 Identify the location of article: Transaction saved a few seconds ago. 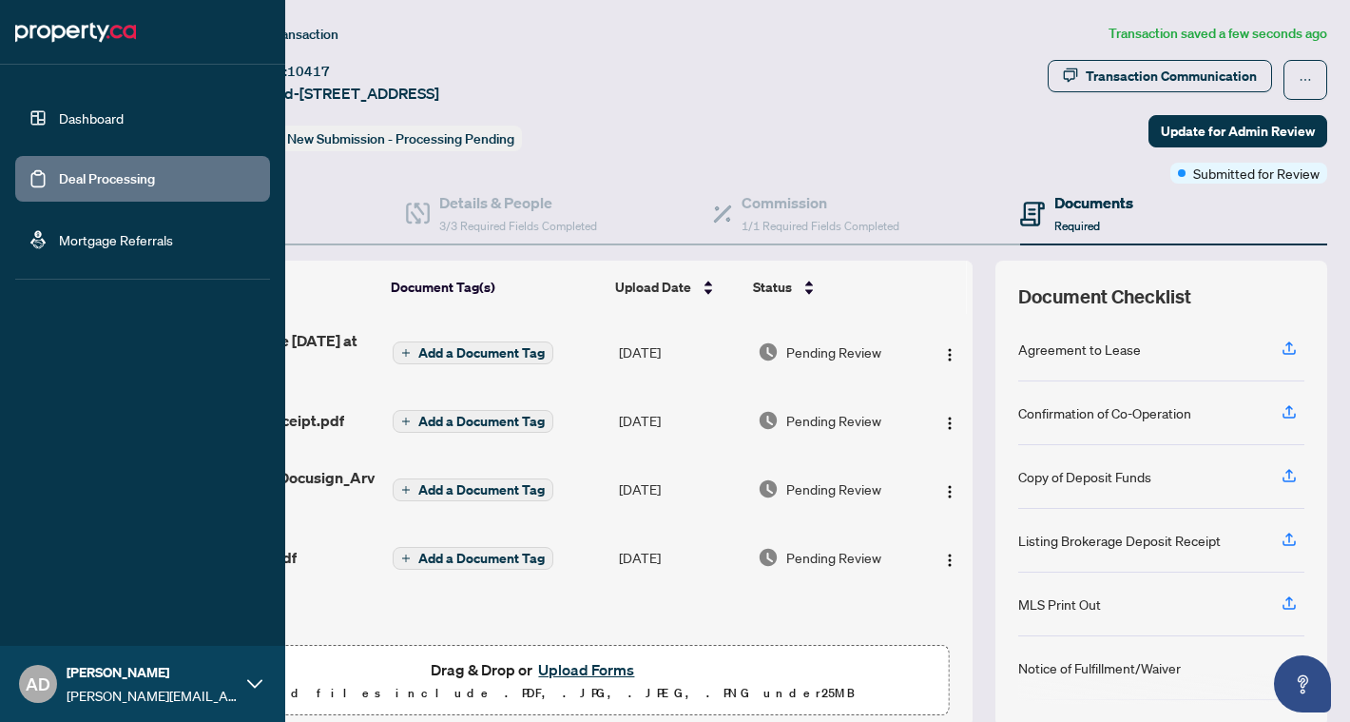
(1218, 33).